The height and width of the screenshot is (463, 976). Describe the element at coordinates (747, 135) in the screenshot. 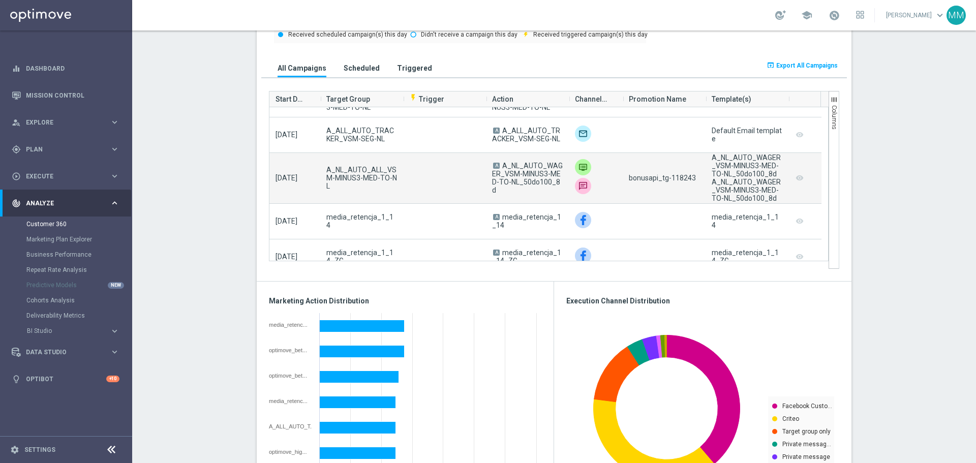

I see `div: Default Email template` at that location.